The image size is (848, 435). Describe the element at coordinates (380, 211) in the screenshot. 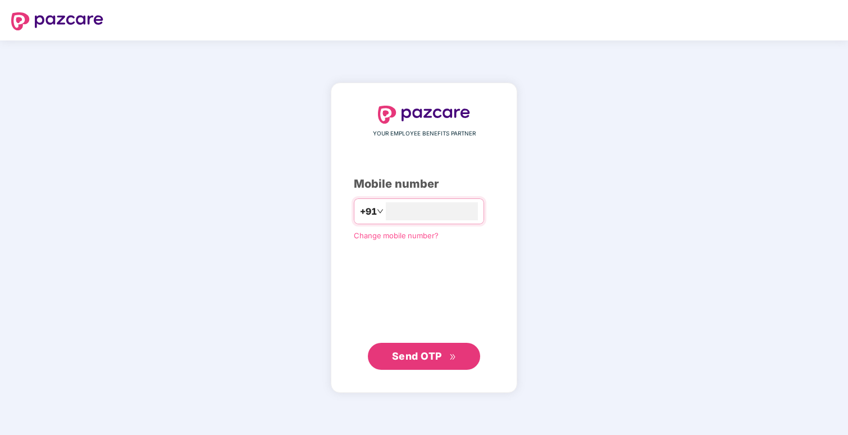

I see `span: down` at that location.